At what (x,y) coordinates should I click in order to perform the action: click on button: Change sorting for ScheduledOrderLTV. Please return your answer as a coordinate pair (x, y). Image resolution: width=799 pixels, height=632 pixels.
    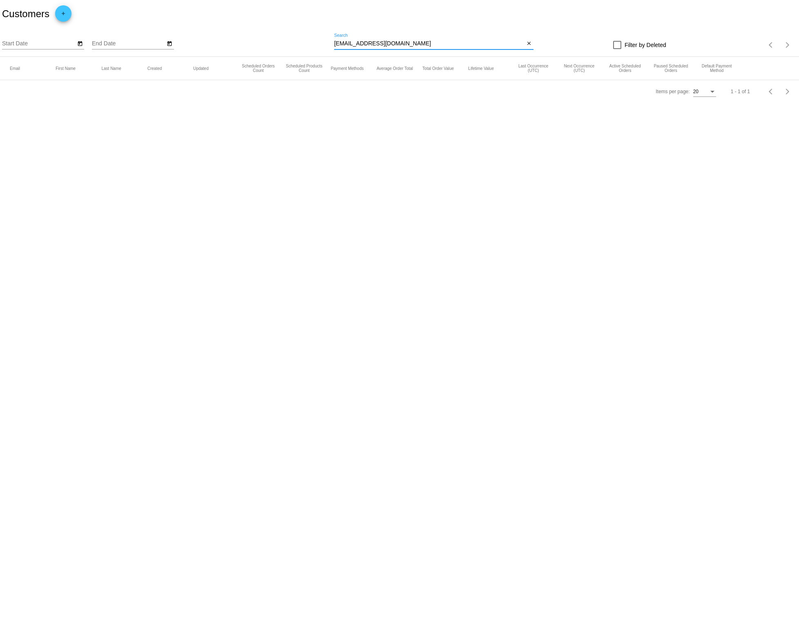
    Looking at the image, I should click on (481, 68).